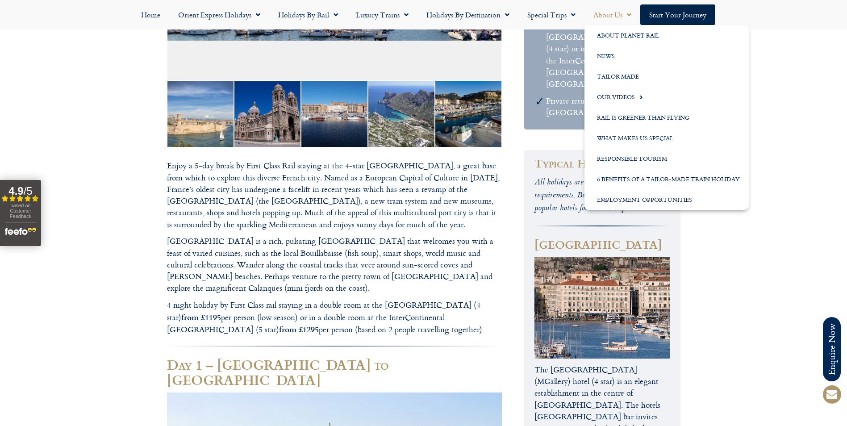 This screenshot has height=426, width=847. I want to click on a: Tailor Made, so click(667, 76).